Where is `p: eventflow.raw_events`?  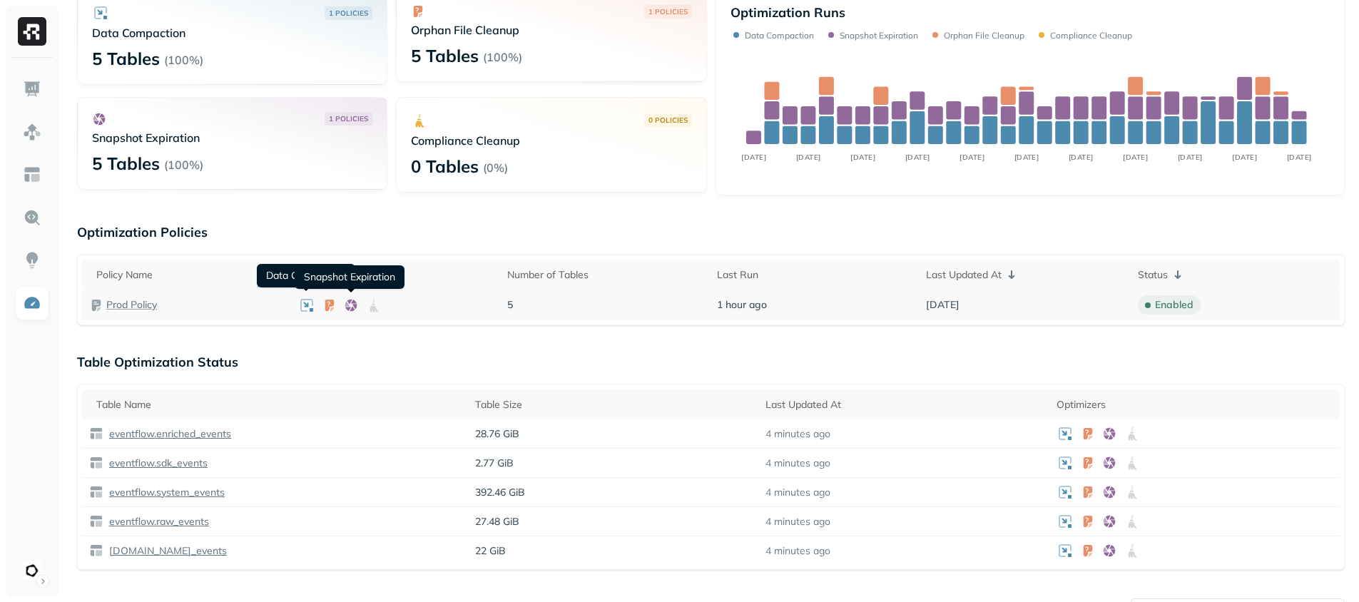 p: eventflow.raw_events is located at coordinates (158, 521).